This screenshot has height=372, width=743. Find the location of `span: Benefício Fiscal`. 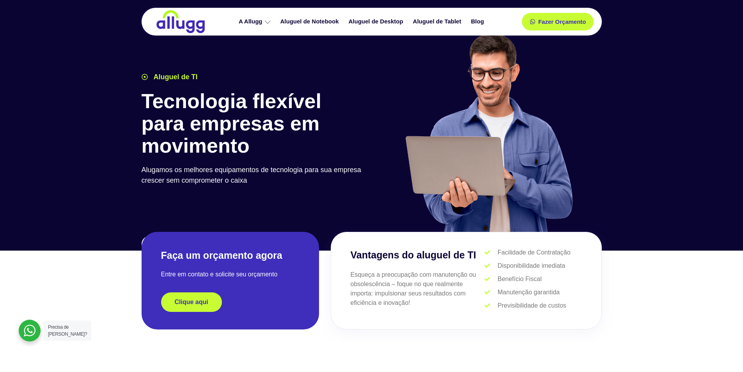

span: Benefício Fiscal is located at coordinates (519, 279).